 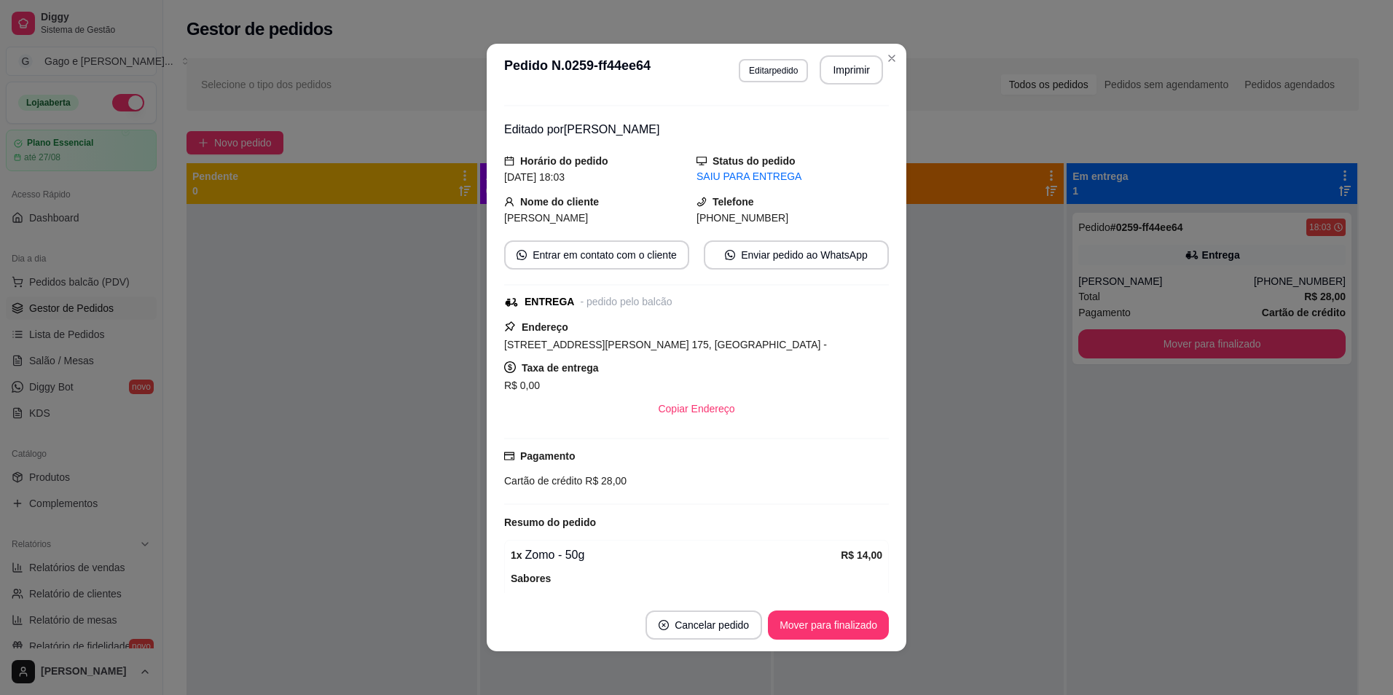 What do you see at coordinates (829, 625) in the screenshot?
I see `button: Mover para finalizado` at bounding box center [829, 625].